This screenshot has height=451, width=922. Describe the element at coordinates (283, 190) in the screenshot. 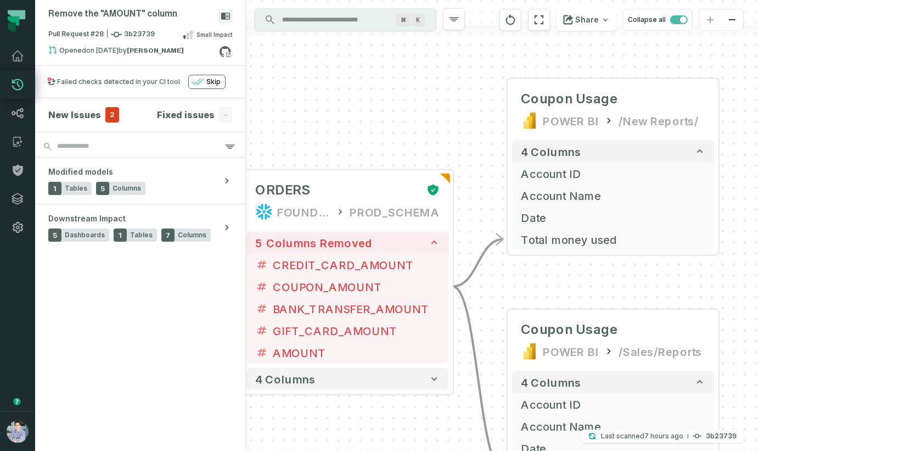

I see `span: ORDERS` at that location.